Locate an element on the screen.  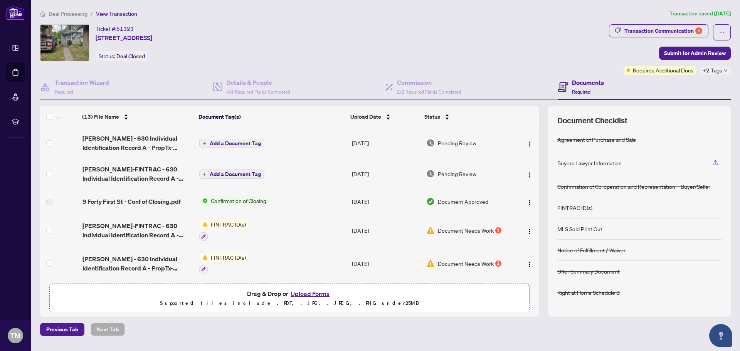
h4: Commission is located at coordinates (429, 82).